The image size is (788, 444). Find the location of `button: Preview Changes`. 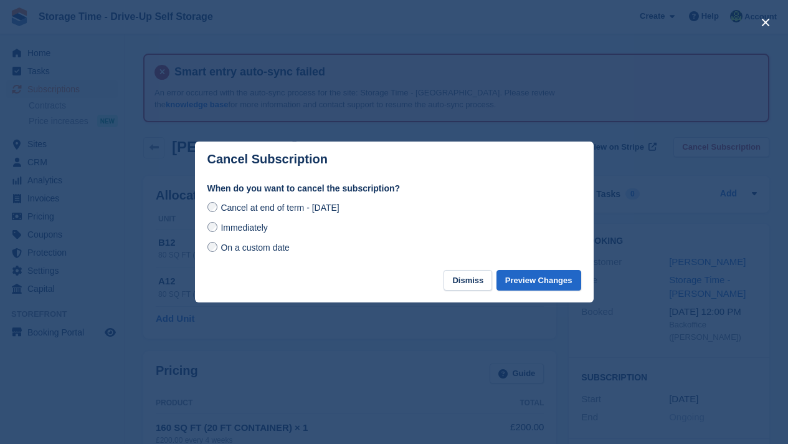

button: Preview Changes is located at coordinates (539, 280).